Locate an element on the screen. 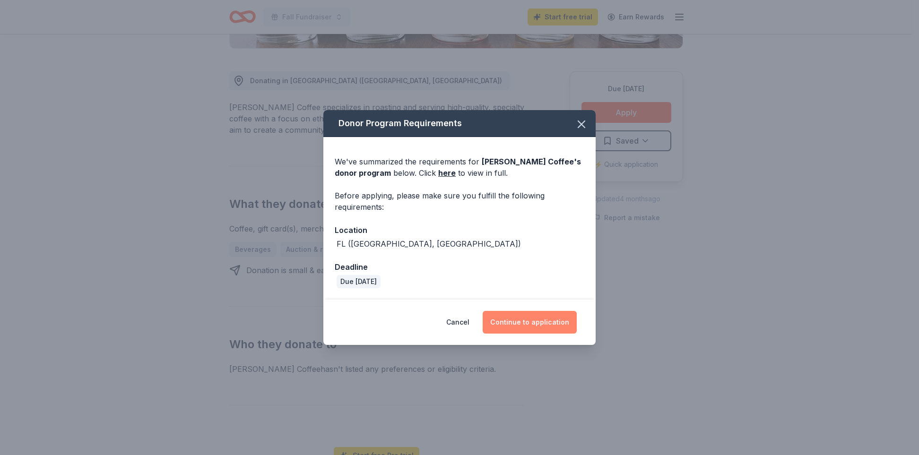 Image resolution: width=919 pixels, height=455 pixels. a: here is located at coordinates (447, 173).